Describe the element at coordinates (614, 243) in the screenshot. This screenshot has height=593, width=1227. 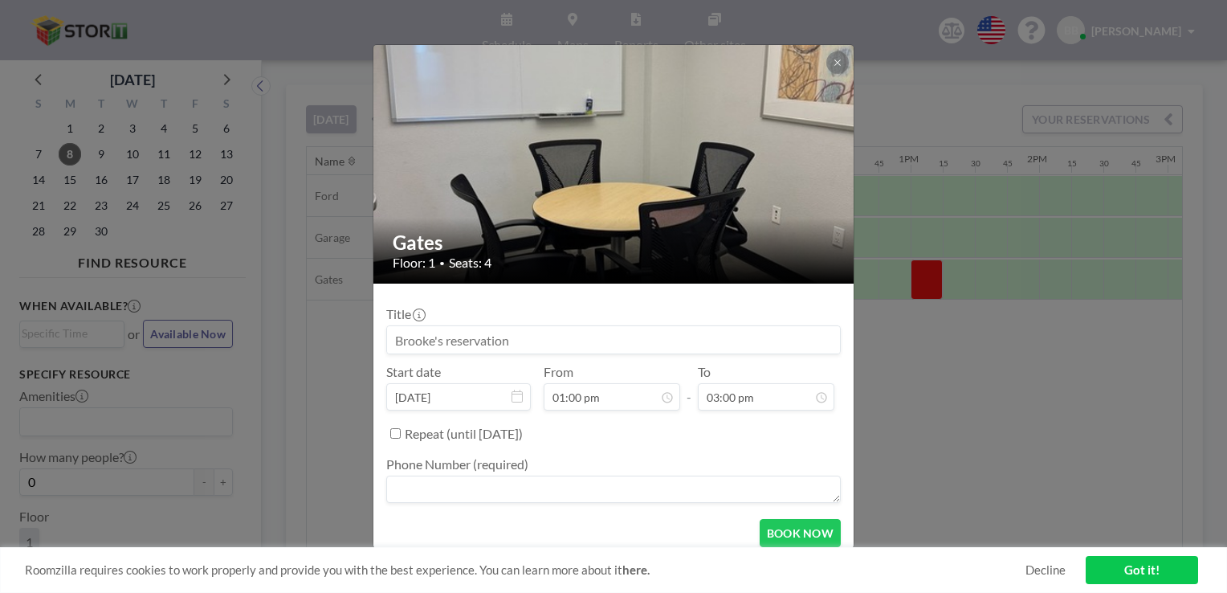
I see `h2: Gates` at that location.